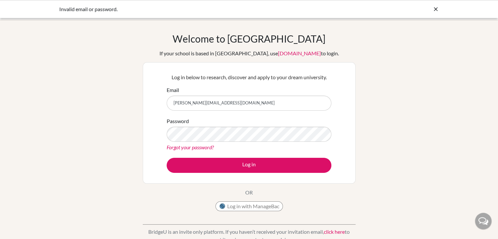  Describe the element at coordinates (335, 232) in the screenshot. I see `a: click here` at that location.